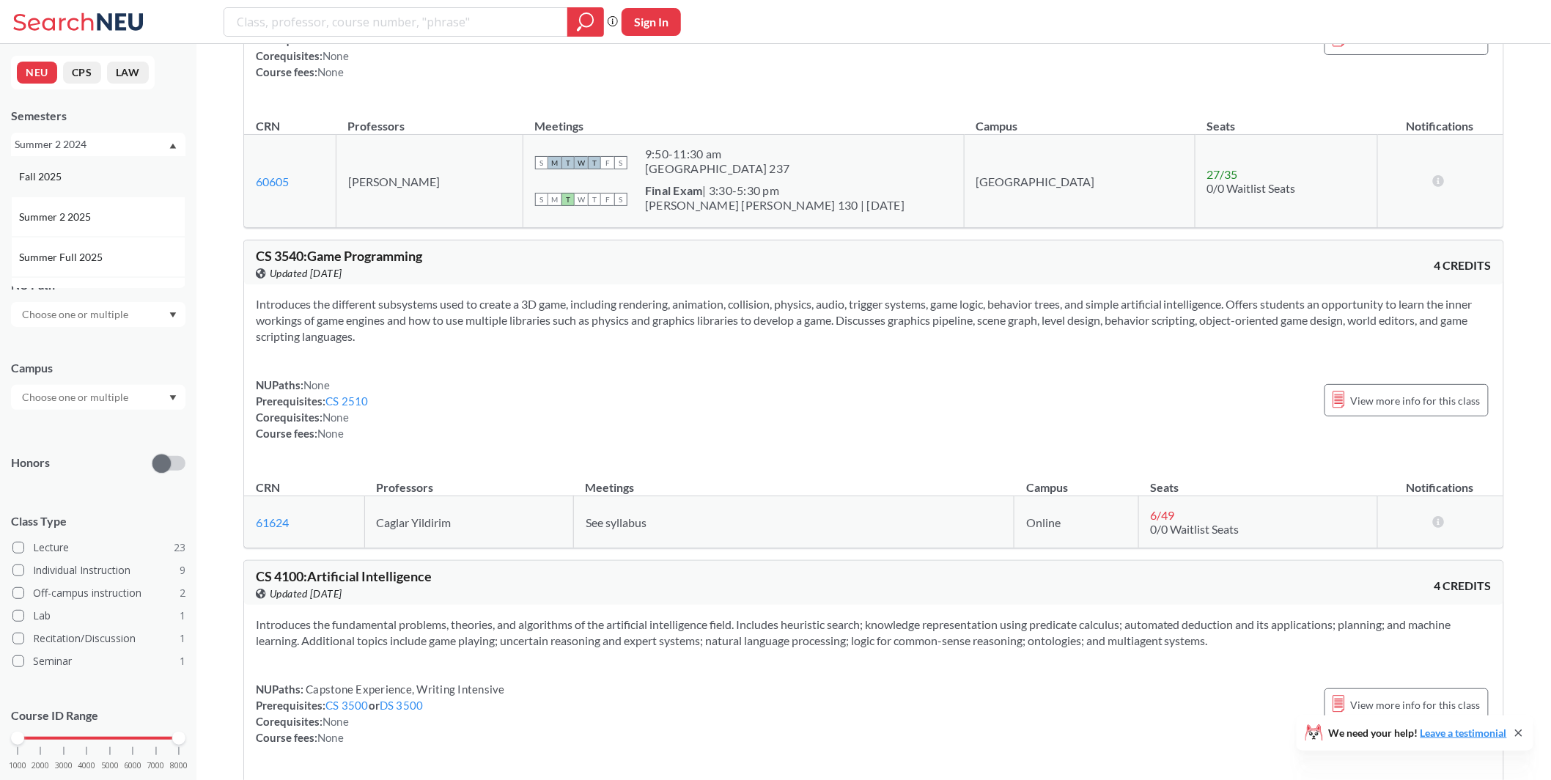 Image resolution: width=1551 pixels, height=780 pixels. I want to click on a: Leave a testimonial, so click(1464, 732).